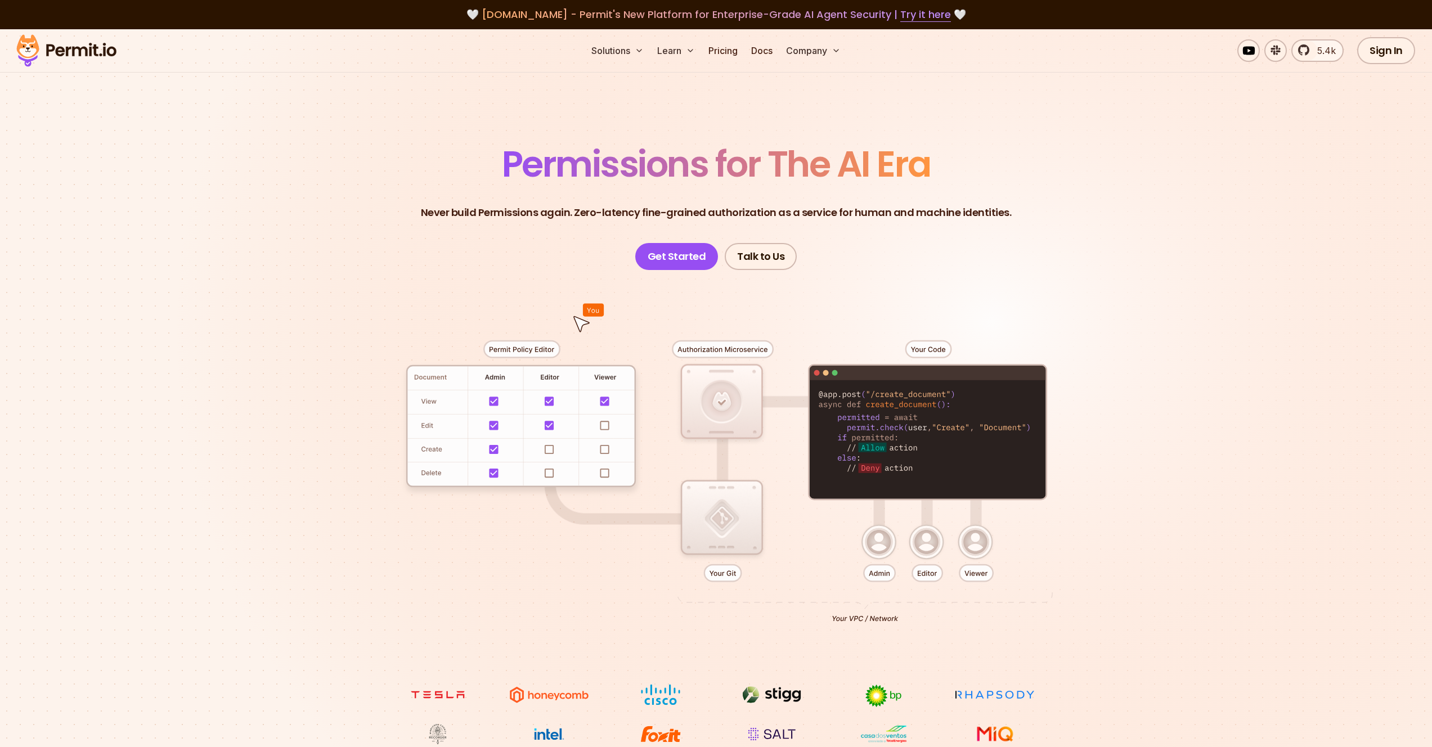  I want to click on a: Talk to Us, so click(761, 257).